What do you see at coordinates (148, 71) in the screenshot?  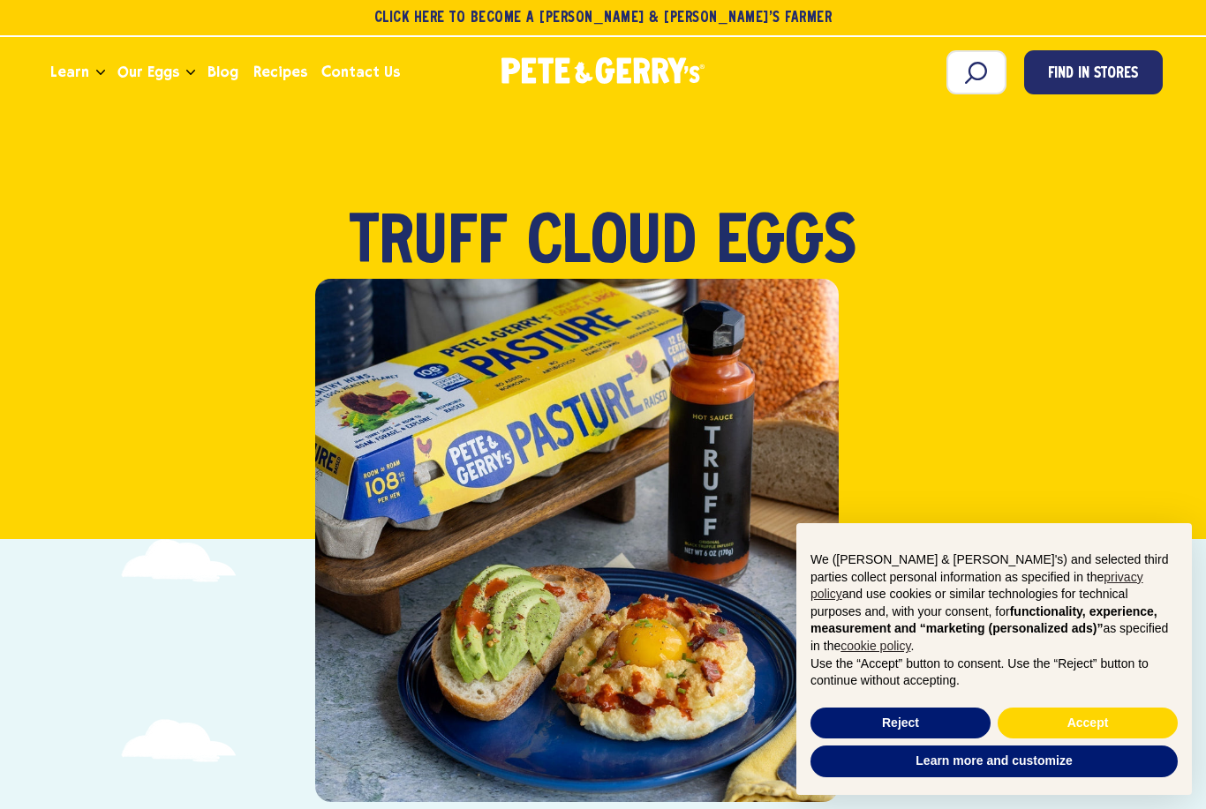 I see `span: Our Eggs` at bounding box center [148, 71].